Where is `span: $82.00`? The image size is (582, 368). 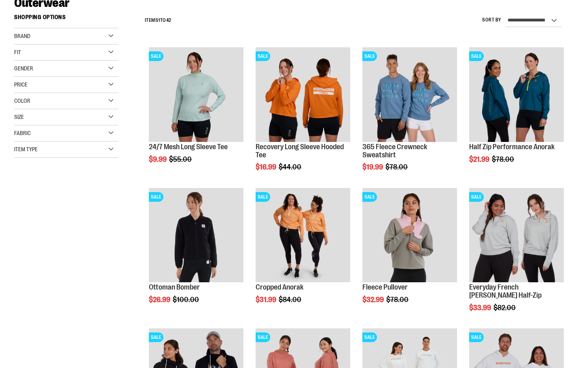
span: $82.00 is located at coordinates (505, 308).